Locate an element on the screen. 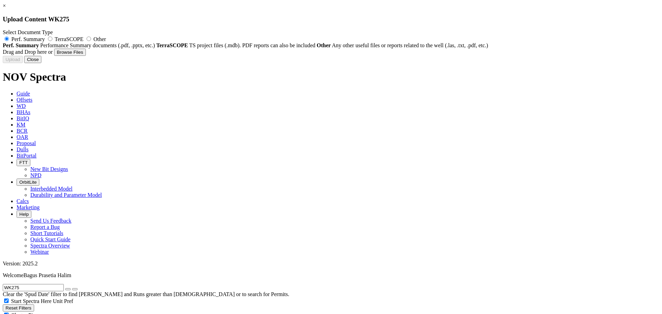  a: Send Us Feedback is located at coordinates (51, 221).